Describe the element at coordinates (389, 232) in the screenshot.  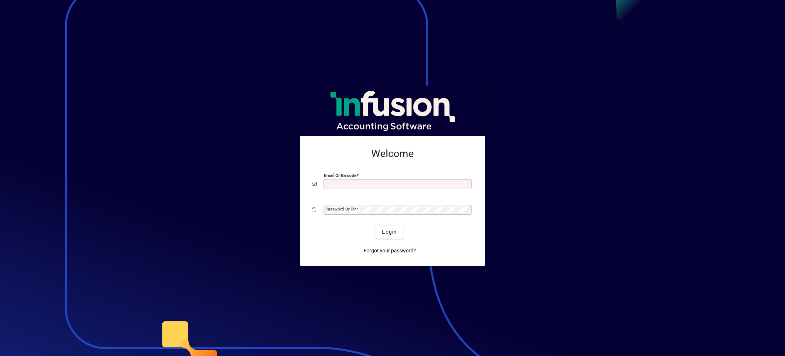
I see `button: Login` at that location.